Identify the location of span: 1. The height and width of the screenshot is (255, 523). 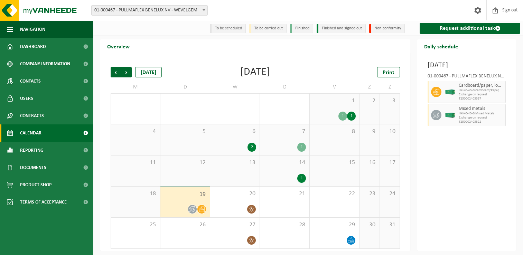
(334, 101).